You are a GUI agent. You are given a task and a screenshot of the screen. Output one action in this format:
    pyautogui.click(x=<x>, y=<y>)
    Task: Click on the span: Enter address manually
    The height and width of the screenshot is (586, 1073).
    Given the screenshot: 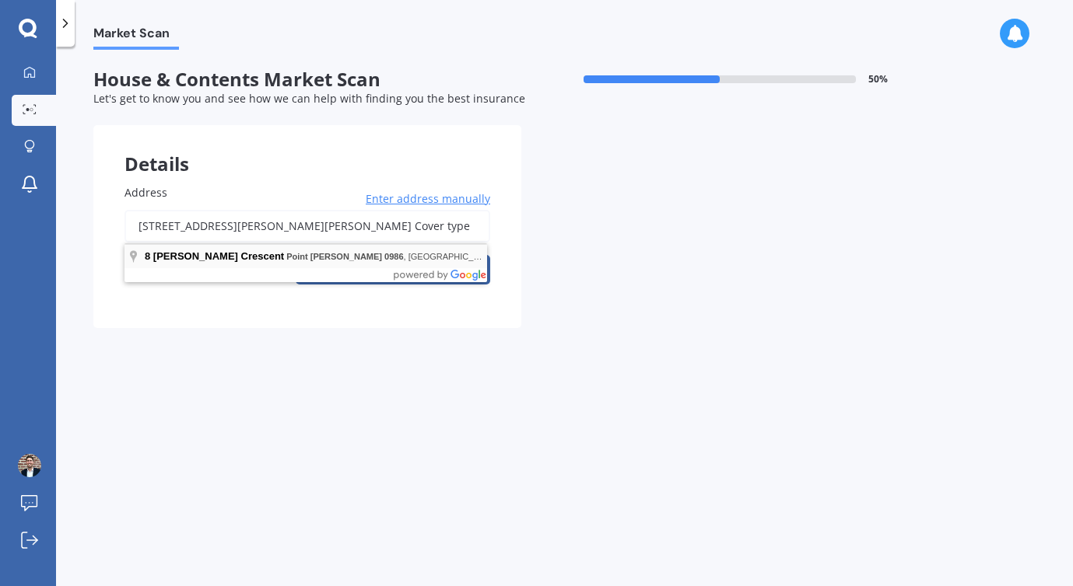 What is the action you would take?
    pyautogui.click(x=428, y=199)
    